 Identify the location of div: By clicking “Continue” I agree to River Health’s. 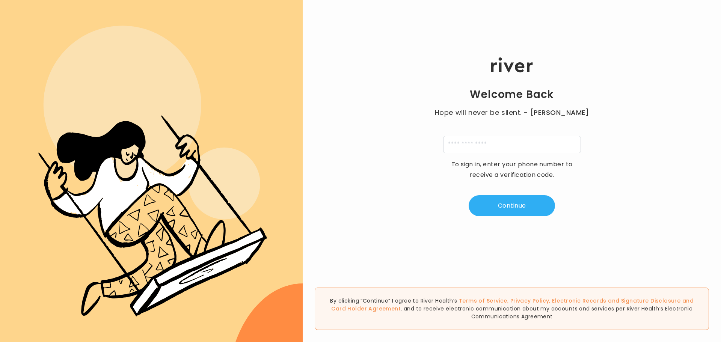
(512, 309).